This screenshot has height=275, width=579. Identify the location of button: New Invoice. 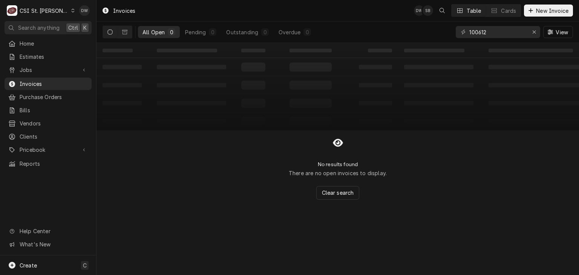
(549, 11).